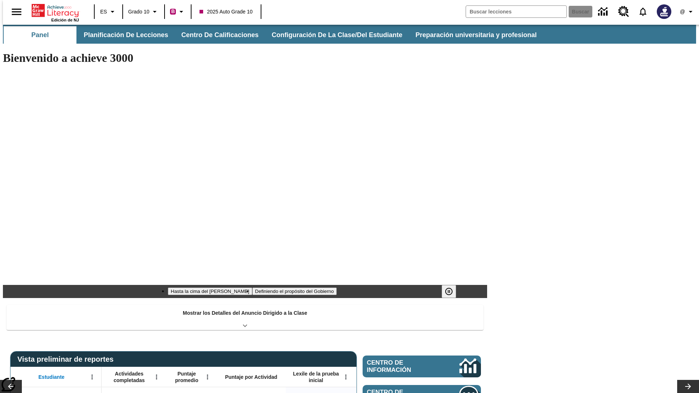 The image size is (699, 393). Describe the element at coordinates (664, 12) in the screenshot. I see `button: Escoja un nuevo avatar` at that location.